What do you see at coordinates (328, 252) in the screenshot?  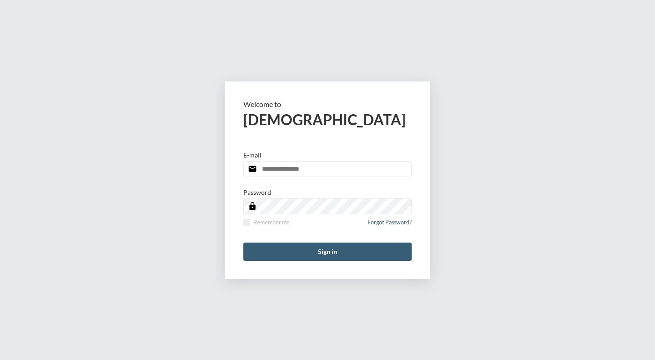 I see `button: Sign in` at bounding box center [328, 252].